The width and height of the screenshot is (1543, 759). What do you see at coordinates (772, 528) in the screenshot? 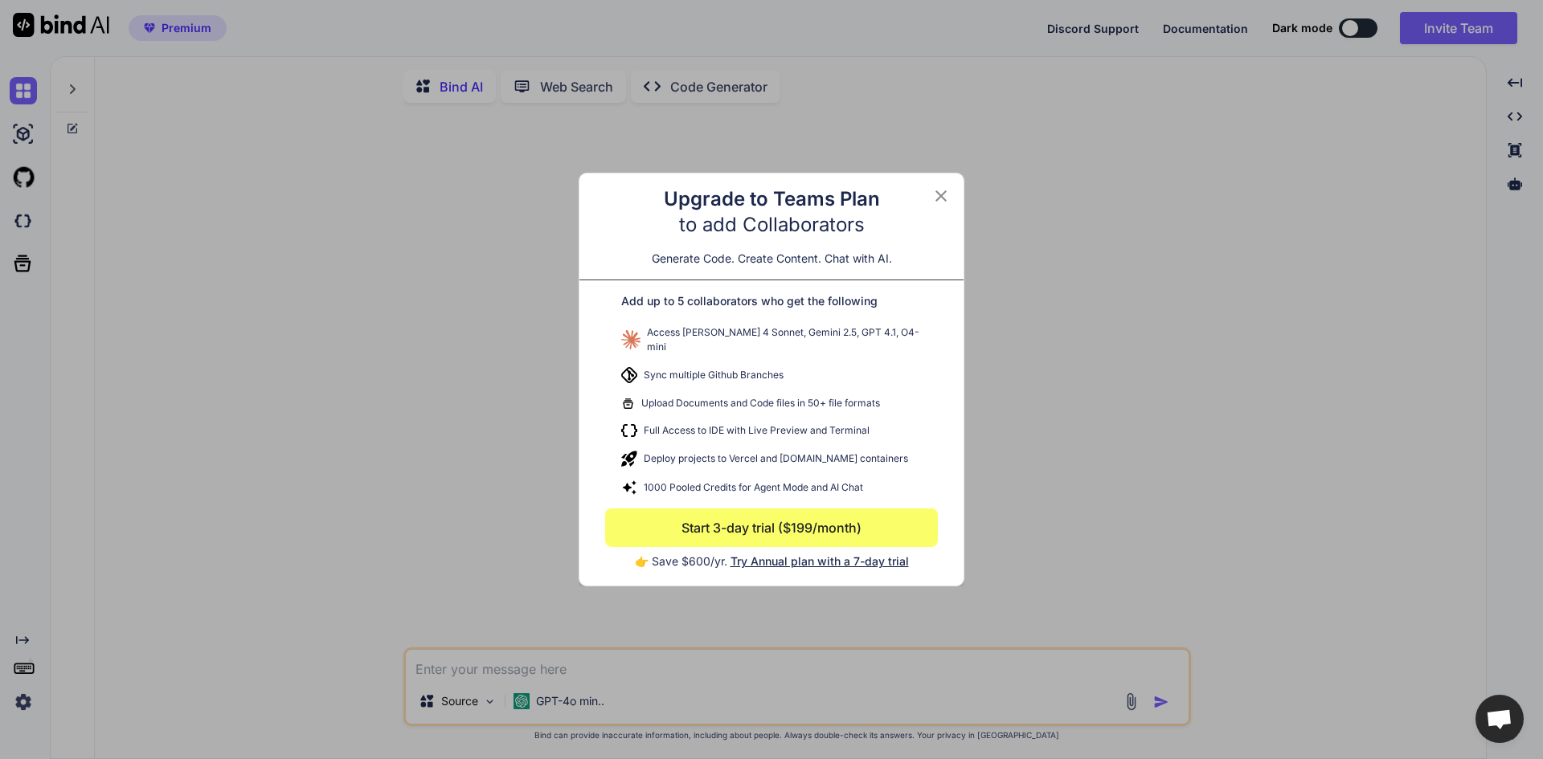
I see `button: Start 3-day trial ($199/month)` at bounding box center [772, 528].